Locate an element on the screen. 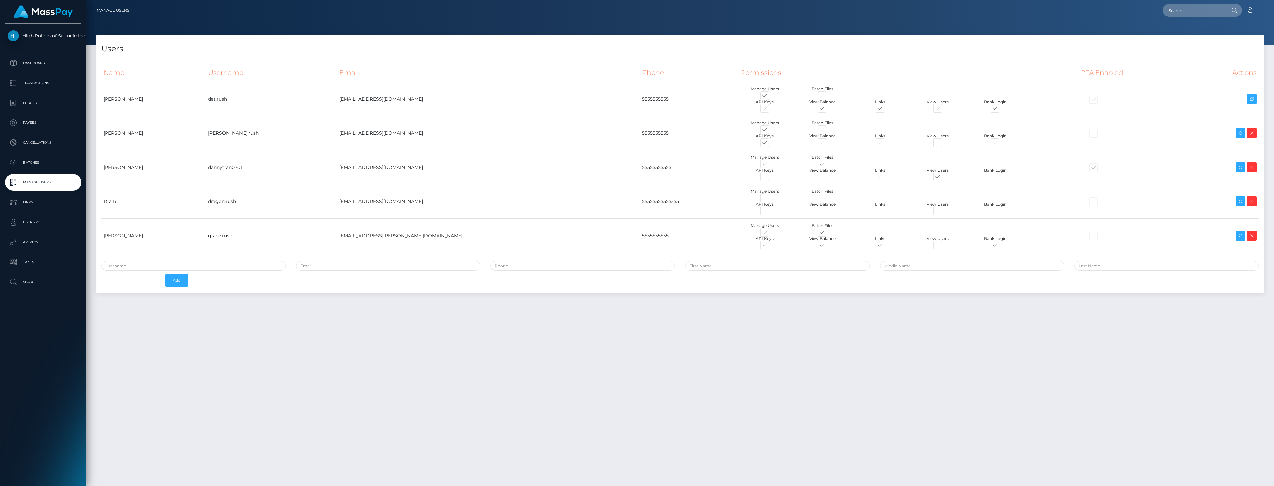  p: Links is located at coordinates (43, 202).